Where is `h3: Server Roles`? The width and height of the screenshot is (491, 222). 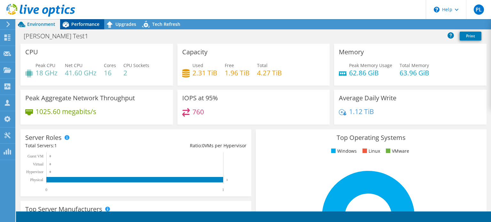 h3: Server Roles is located at coordinates (43, 138).